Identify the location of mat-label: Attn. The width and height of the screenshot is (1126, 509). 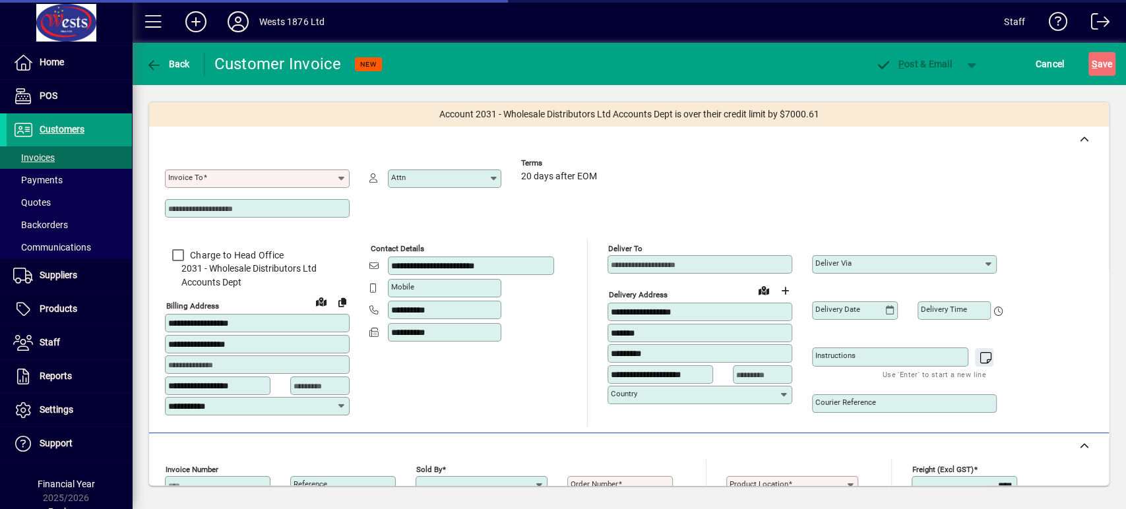
(399, 178).